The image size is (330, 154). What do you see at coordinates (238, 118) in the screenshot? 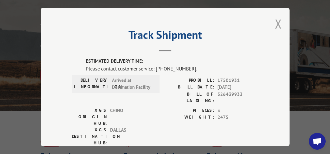
I see `span: 2475` at bounding box center [238, 118].